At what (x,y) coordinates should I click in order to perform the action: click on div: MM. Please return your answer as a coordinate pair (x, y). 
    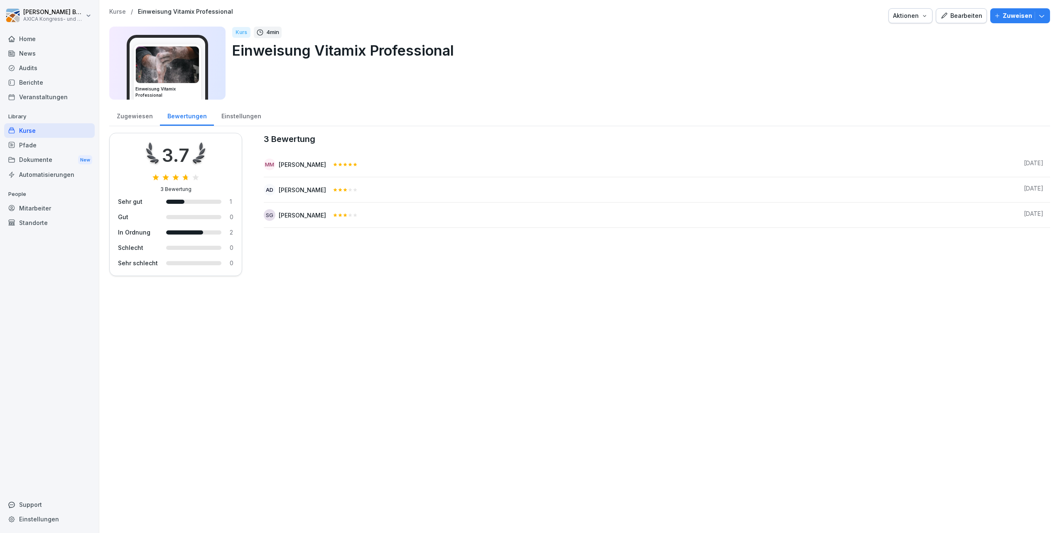
    Looking at the image, I should click on (269, 164).